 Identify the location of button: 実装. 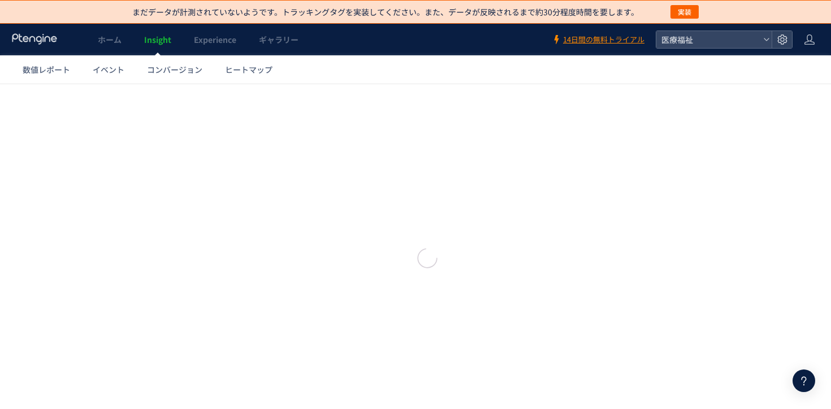
(685, 12).